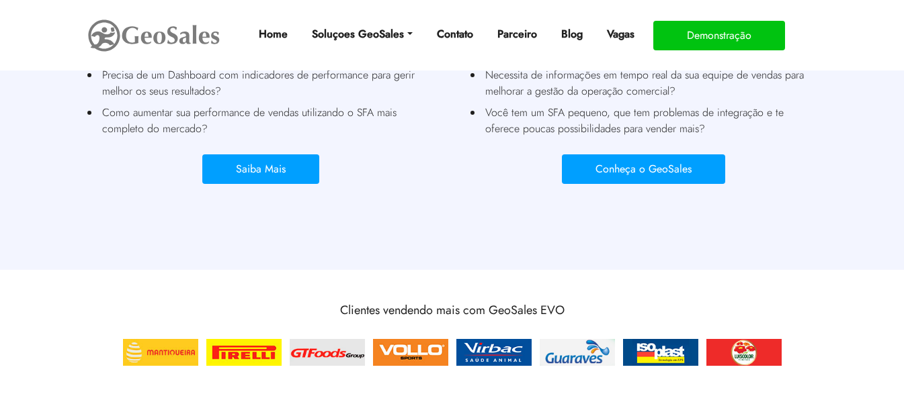 This screenshot has width=904, height=402. I want to click on img: Delrio, so click(577, 353).